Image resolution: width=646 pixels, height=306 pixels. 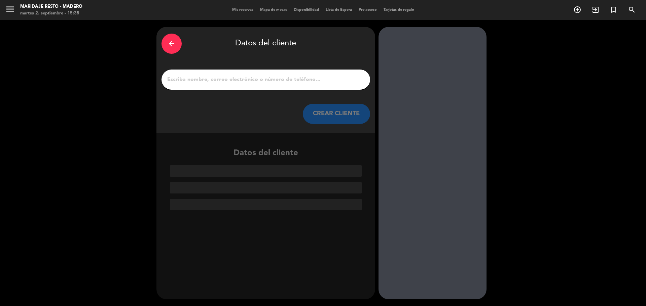 I want to click on i: add_circle_outline, so click(x=577, y=10).